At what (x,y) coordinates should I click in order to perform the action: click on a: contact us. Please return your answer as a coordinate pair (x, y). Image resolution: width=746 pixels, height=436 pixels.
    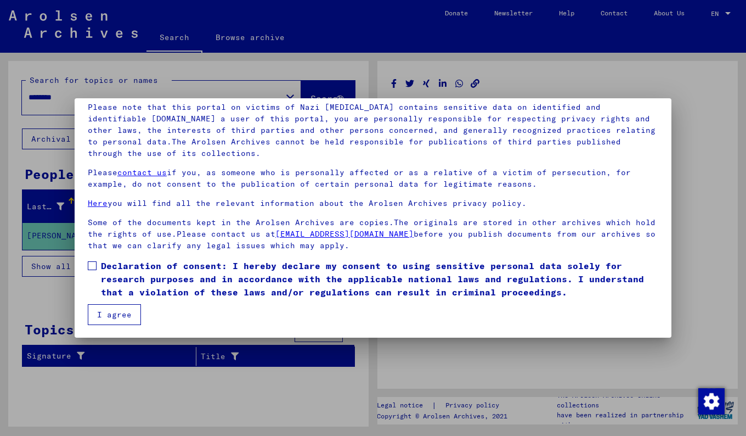
    Looking at the image, I should click on (142, 172).